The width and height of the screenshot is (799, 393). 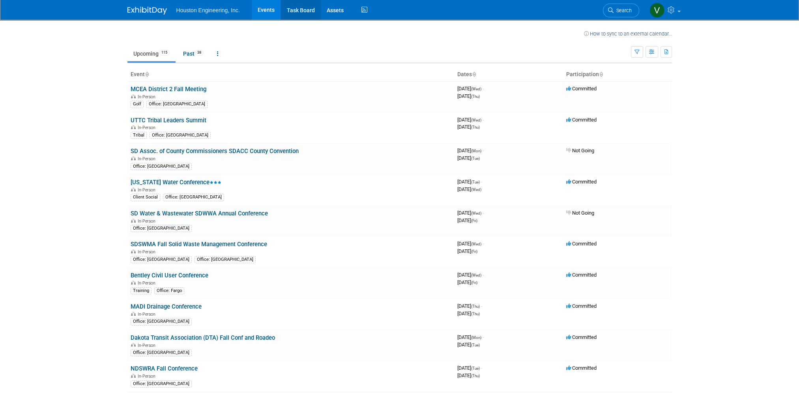 I want to click on th: Event, so click(x=291, y=75).